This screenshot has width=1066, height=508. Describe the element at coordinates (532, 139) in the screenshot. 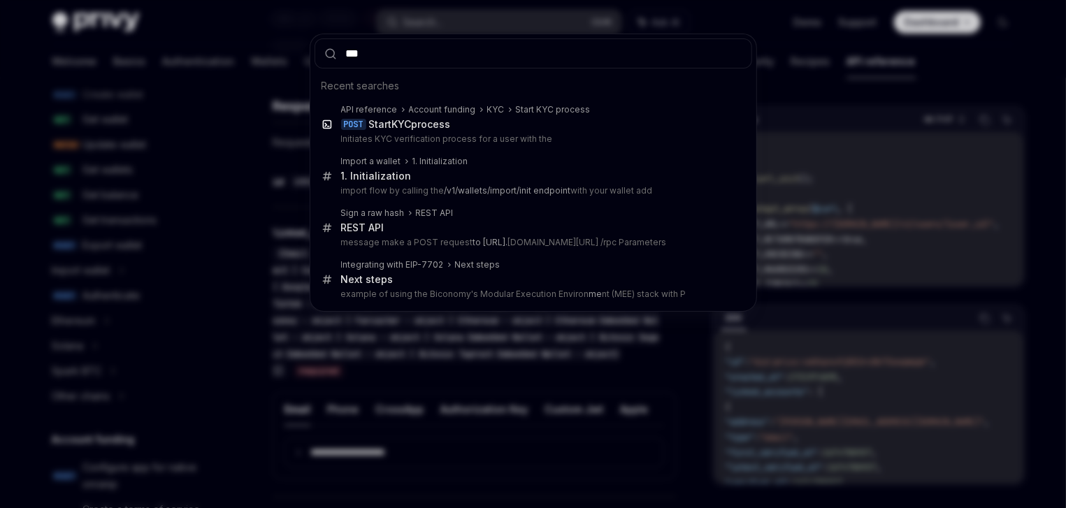

I see `p: Initiates KYC verification process for a user with the` at that location.